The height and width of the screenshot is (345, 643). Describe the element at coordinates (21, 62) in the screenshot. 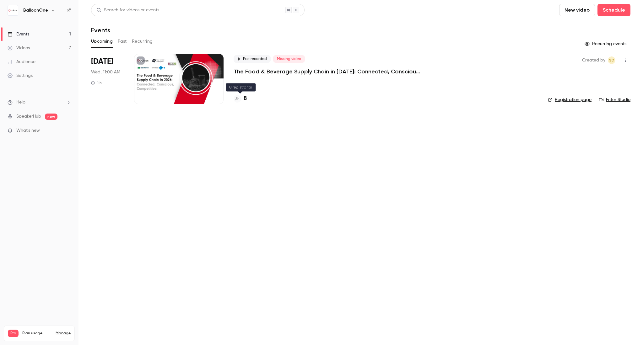

I see `div: Audience` at that location.